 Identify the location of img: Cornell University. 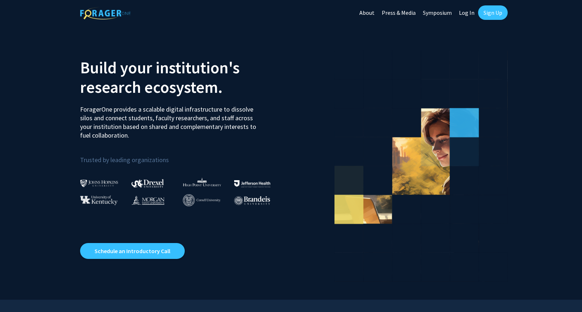
(202, 200).